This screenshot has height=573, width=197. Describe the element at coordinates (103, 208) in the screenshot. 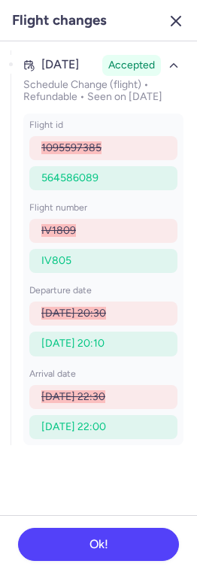

I see `p: flight number` at that location.